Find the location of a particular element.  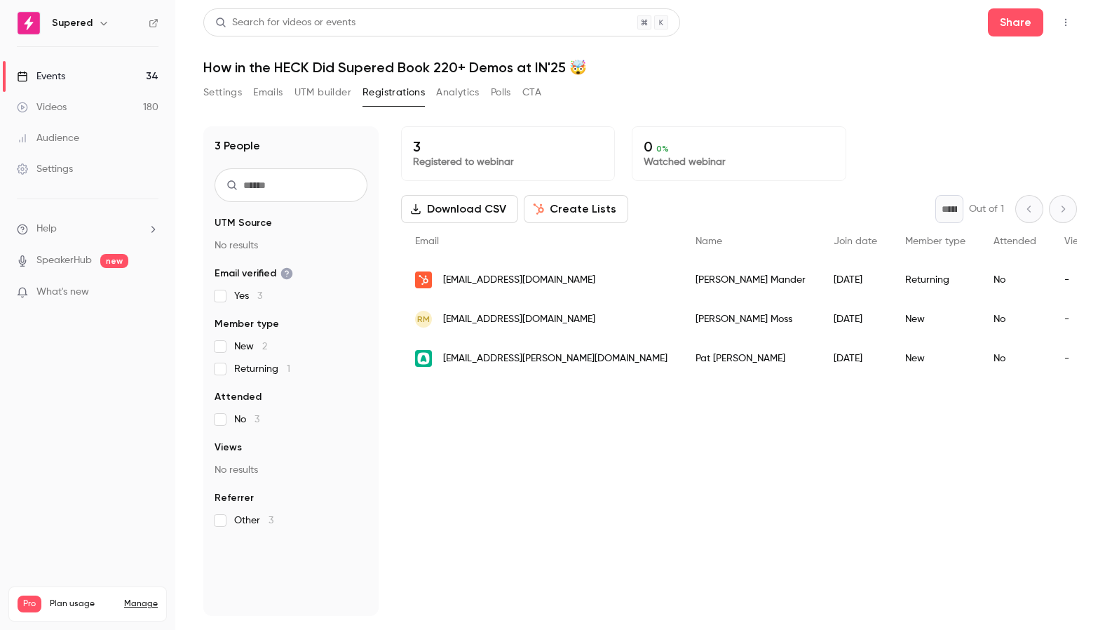

button: Download CSV is located at coordinates (459, 209).